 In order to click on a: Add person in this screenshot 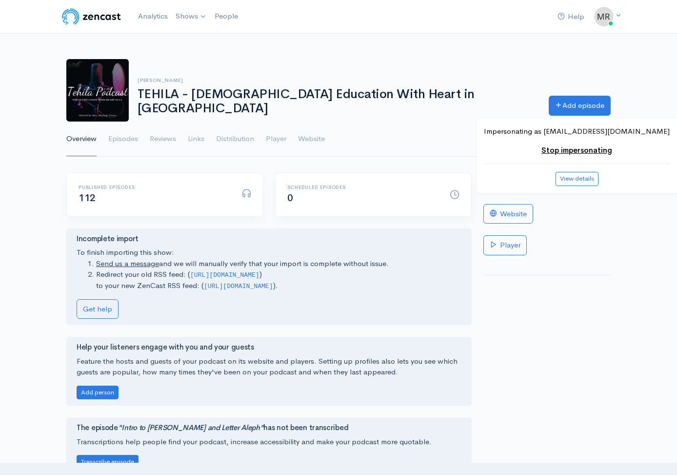, I will do `click(98, 391)`.